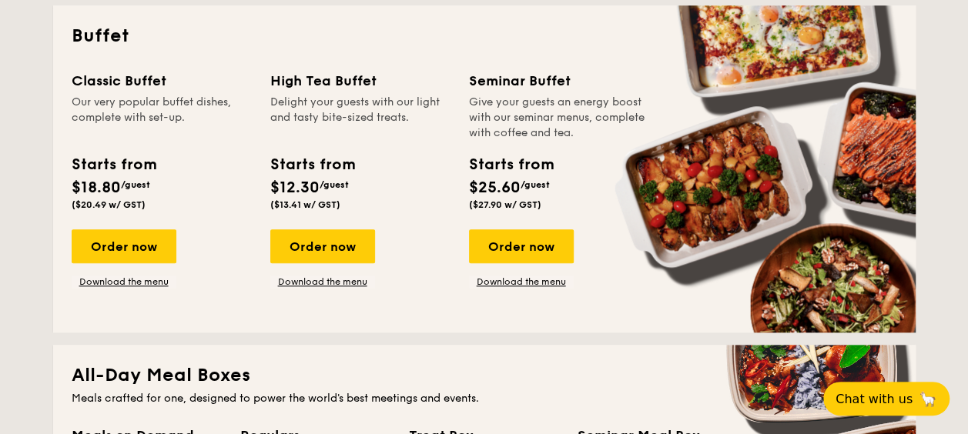 The height and width of the screenshot is (434, 968). I want to click on div: Classic Buffet, so click(162, 81).